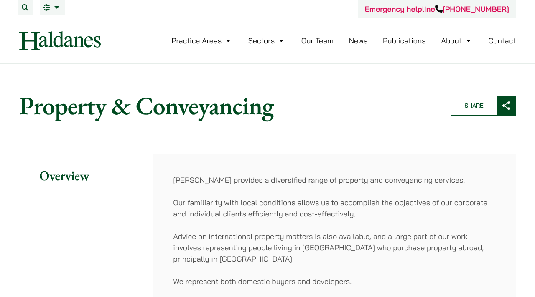  Describe the element at coordinates (52, 8) in the screenshot. I see `a: EN` at that location.